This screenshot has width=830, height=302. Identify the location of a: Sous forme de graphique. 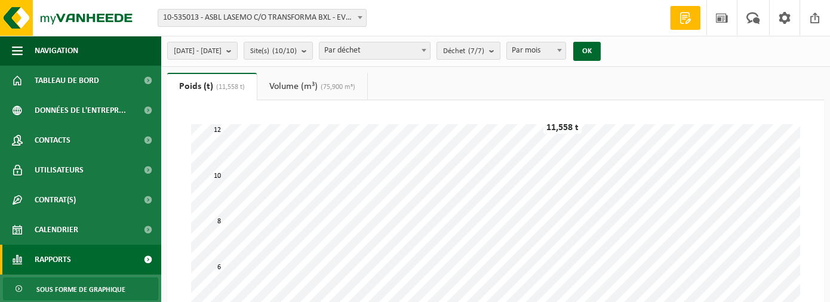
(81, 289).